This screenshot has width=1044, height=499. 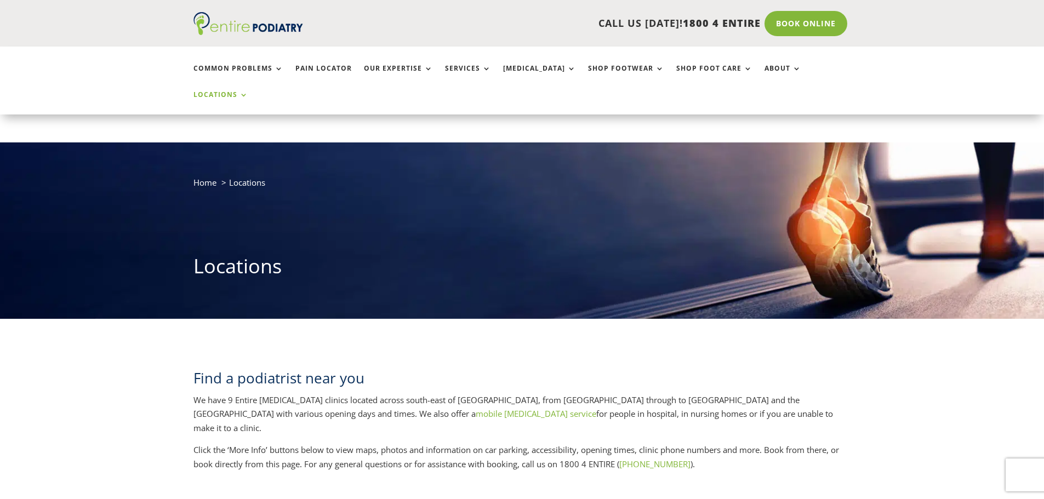 What do you see at coordinates (468, 76) in the screenshot?
I see `a: Services` at bounding box center [468, 76].